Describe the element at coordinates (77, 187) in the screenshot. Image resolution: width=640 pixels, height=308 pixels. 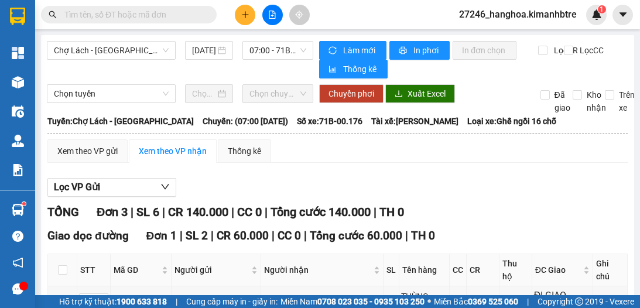
I see `span: Lọc VP Gửi` at that location.